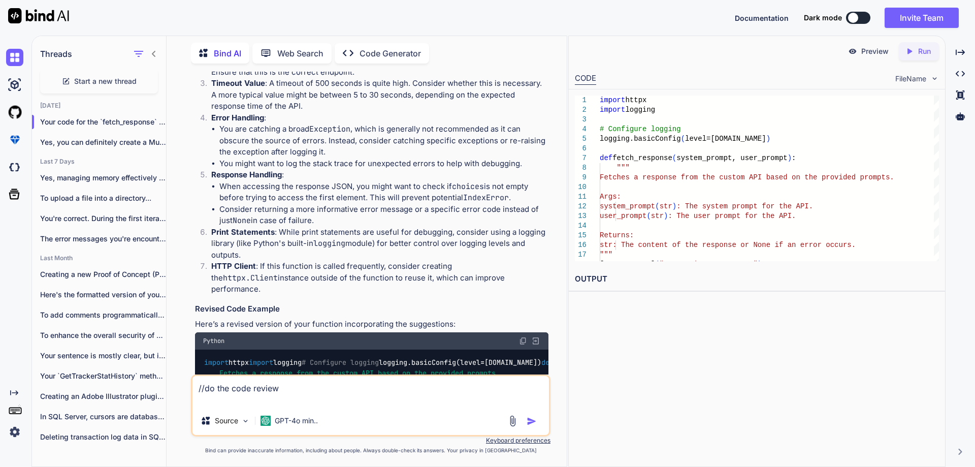  What do you see at coordinates (103, 416) in the screenshot?
I see `p: In SQL Server, cursors are database objects...` at bounding box center [103, 416].